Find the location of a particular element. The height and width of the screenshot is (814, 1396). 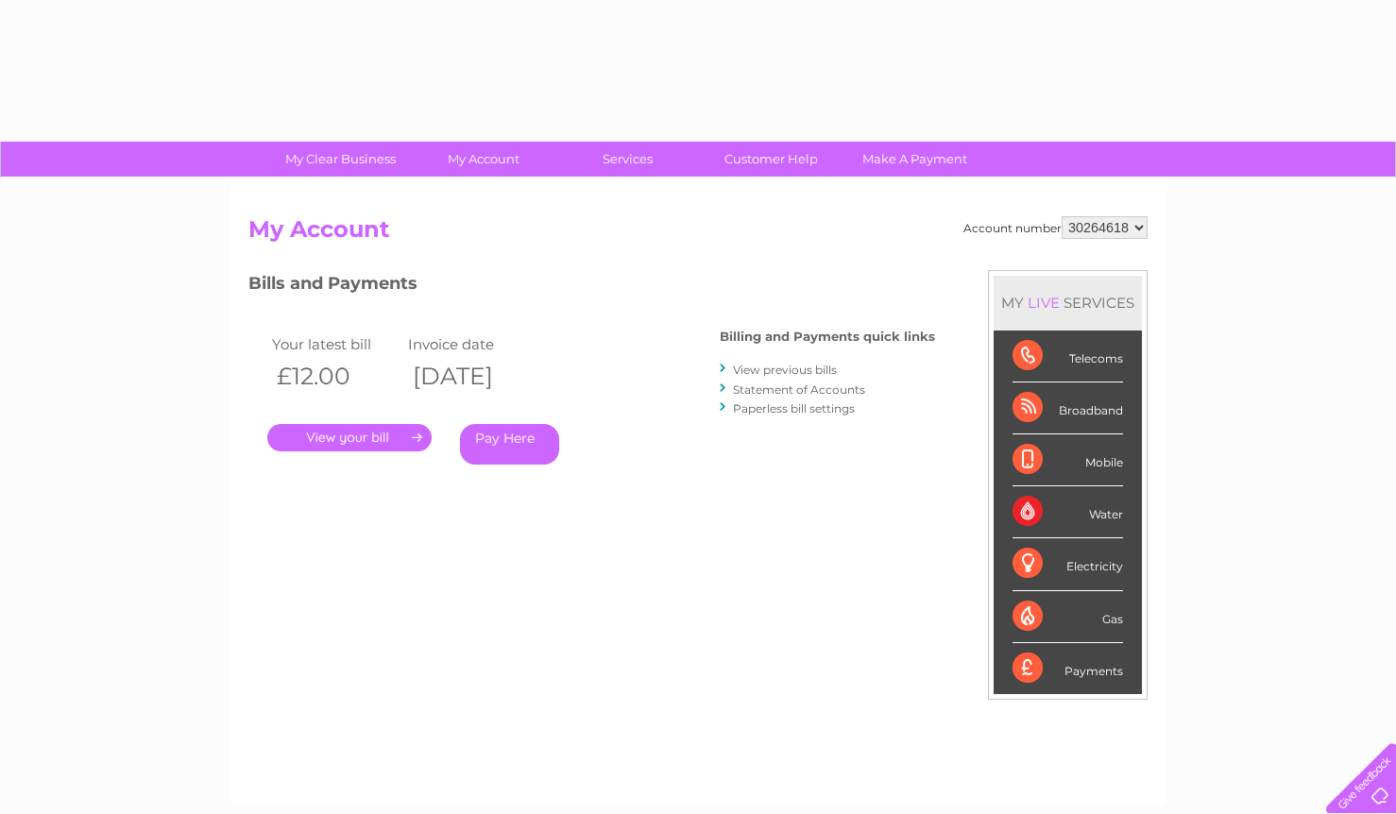

a: My Account is located at coordinates (484, 159).